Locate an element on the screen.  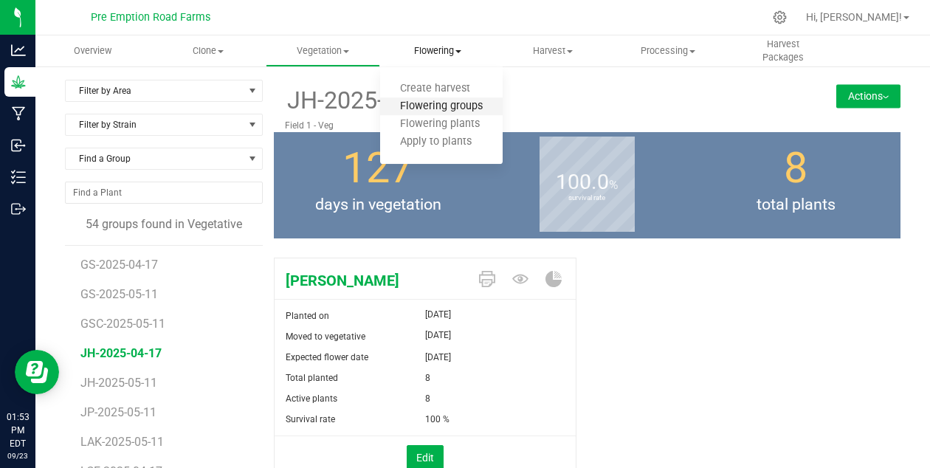
a: Harvest Packages is located at coordinates (783, 51).